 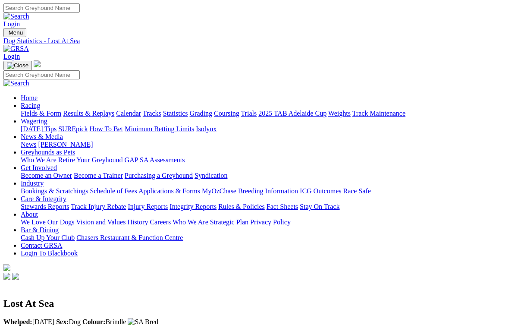 I want to click on a: Dog Statistics - Lost At Sea, so click(x=257, y=41).